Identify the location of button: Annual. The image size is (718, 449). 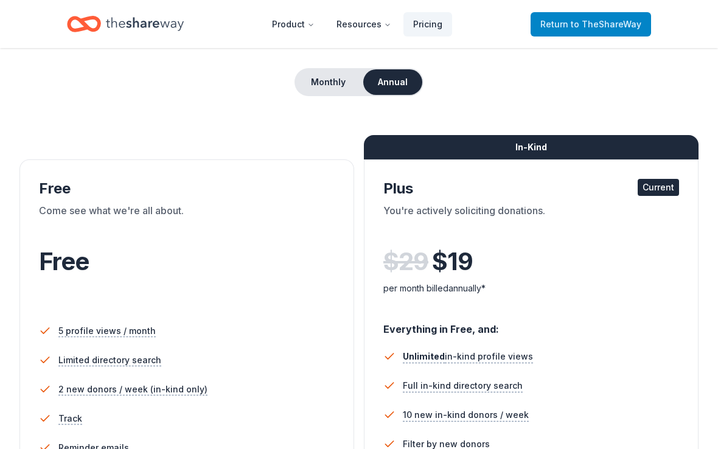
(393, 82).